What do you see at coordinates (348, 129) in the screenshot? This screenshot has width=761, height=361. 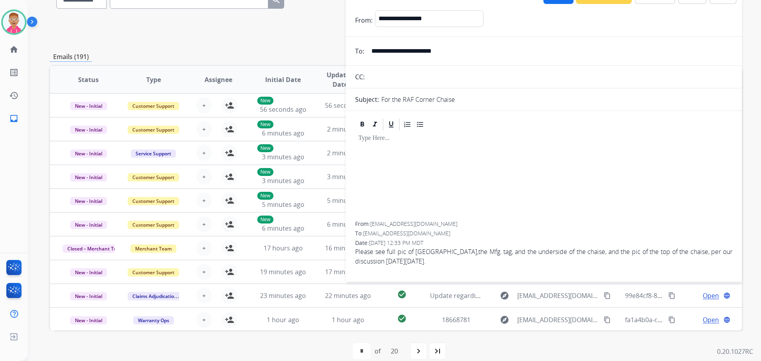 I see `span: 2 minutes ago` at bounding box center [348, 129].